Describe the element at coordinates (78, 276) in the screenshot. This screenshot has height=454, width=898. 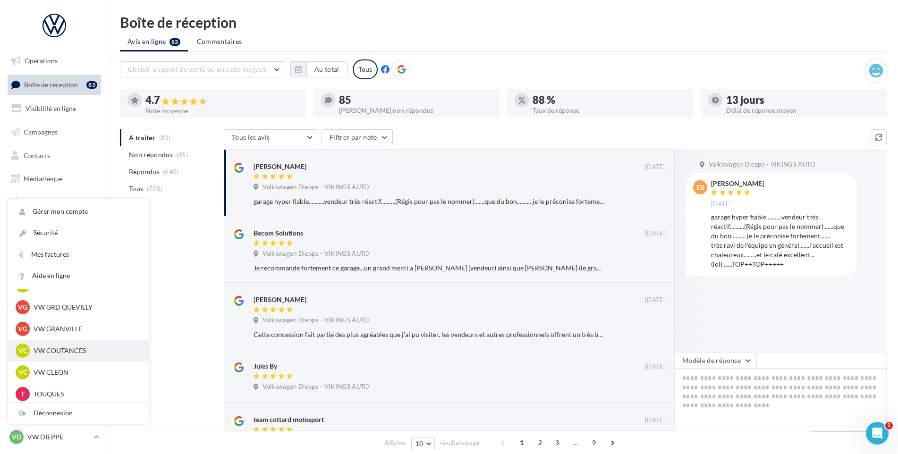
I see `a: Aide en ligne` at that location.